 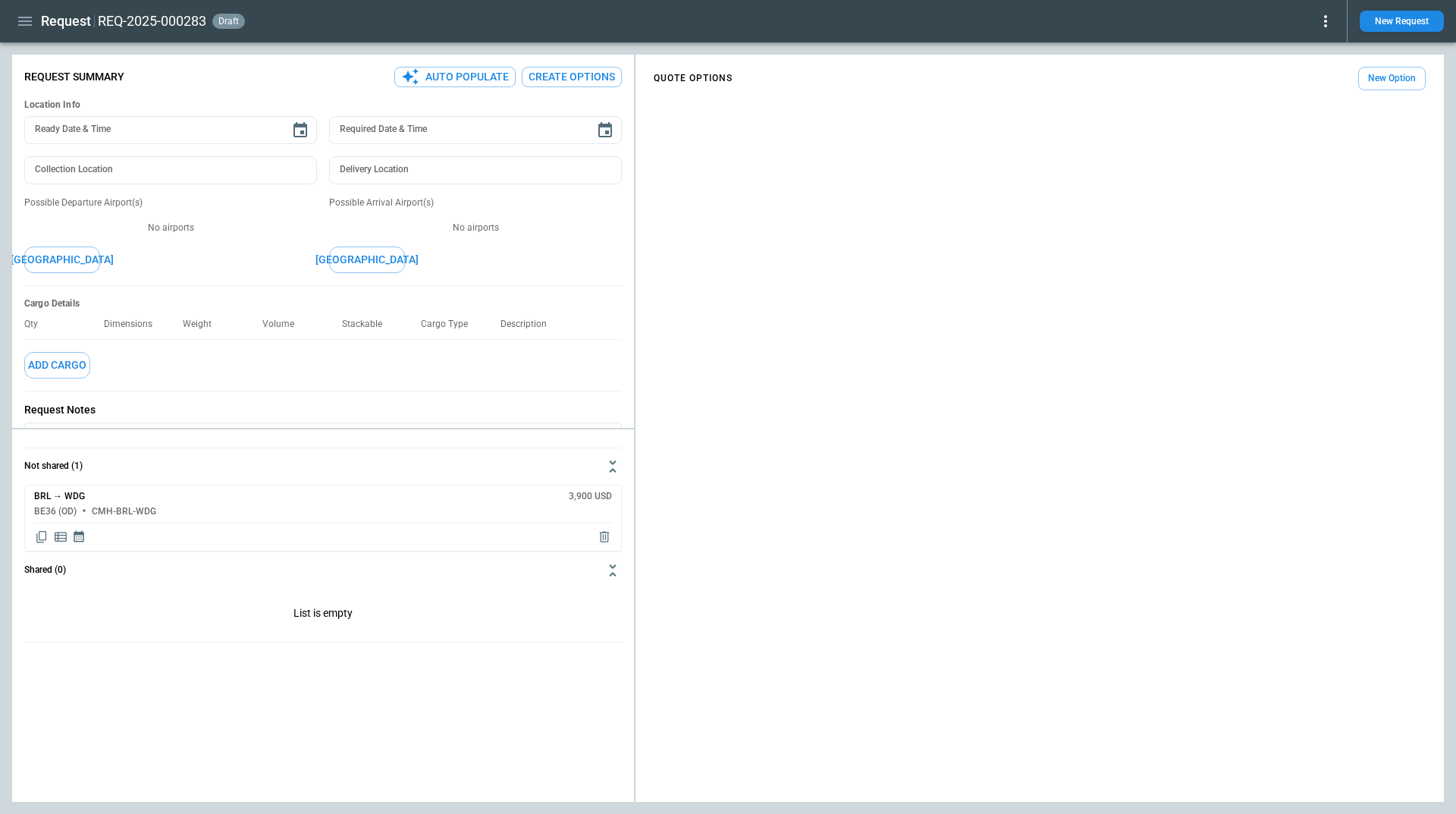 I want to click on h6: Cargo Details, so click(x=323, y=304).